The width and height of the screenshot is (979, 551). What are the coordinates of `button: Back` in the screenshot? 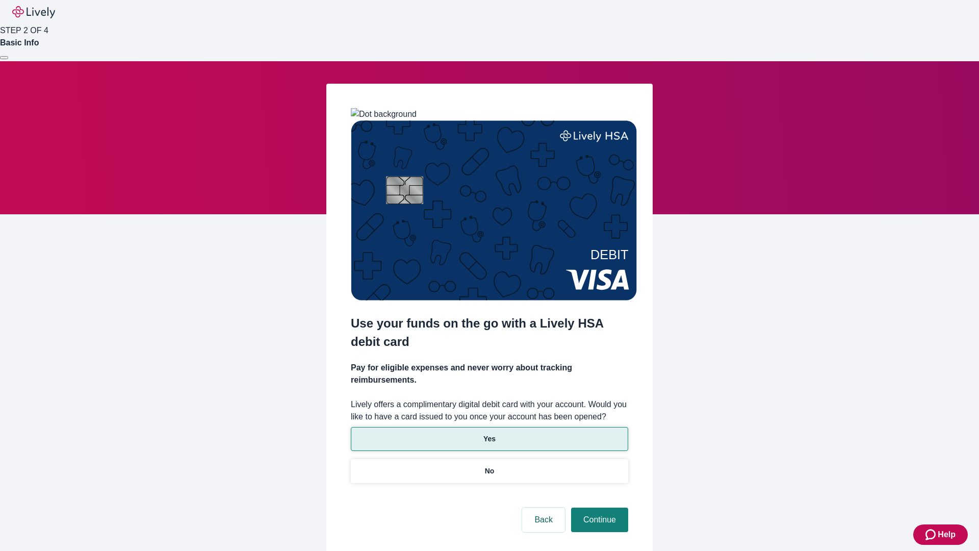 It's located at (544, 520).